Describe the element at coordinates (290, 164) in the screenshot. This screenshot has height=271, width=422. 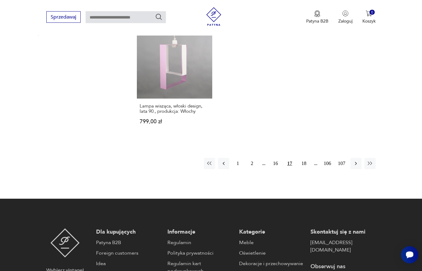
I see `button: 17` at that location.